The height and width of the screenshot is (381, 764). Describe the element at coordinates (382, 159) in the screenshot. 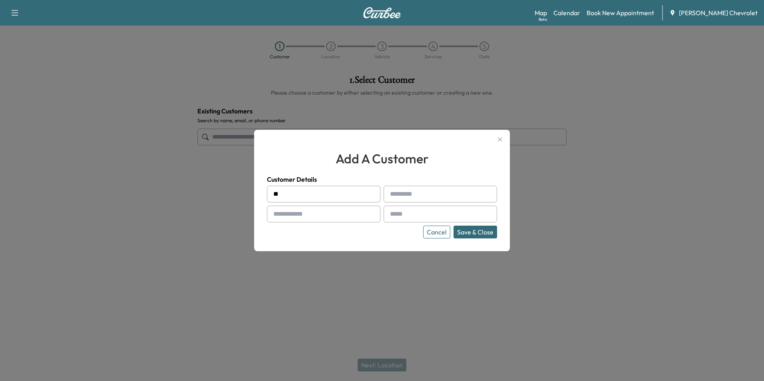

I see `h2: add a customer` at that location.